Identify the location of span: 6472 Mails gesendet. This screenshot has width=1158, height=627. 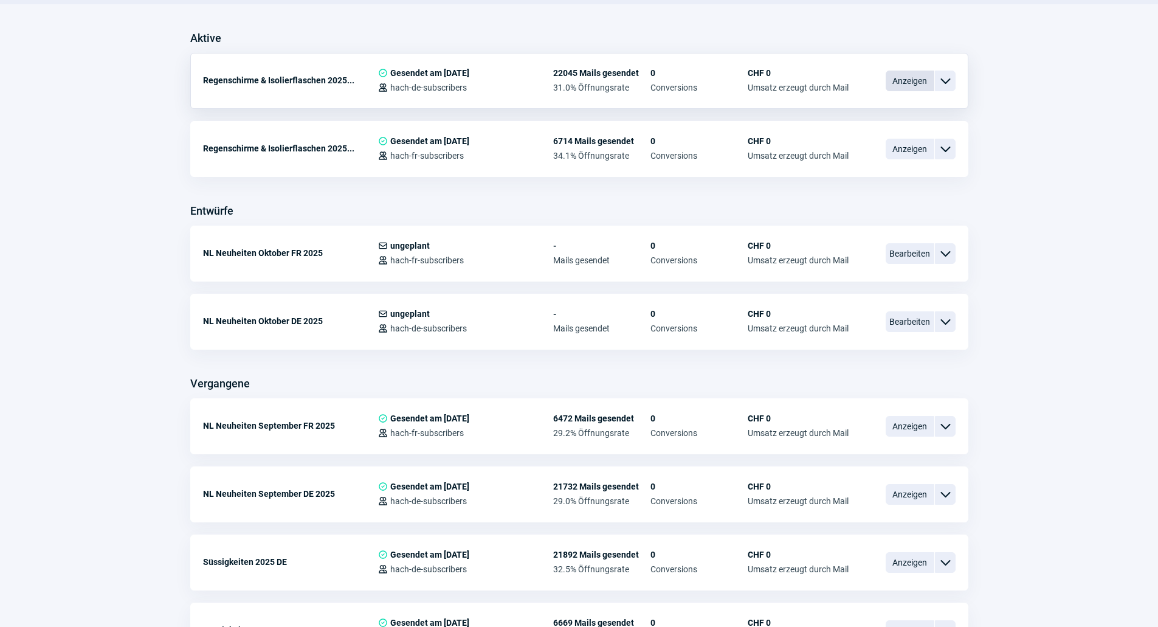
(602, 418).